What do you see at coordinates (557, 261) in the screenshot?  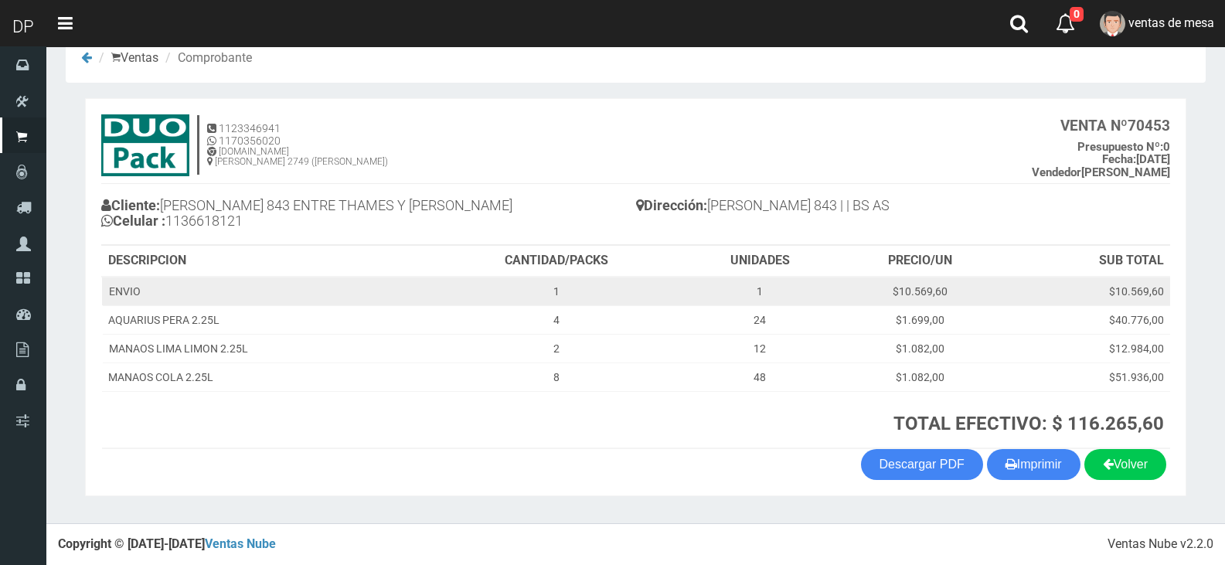 I see `th: CANTIDAD/PACKS` at bounding box center [557, 261].